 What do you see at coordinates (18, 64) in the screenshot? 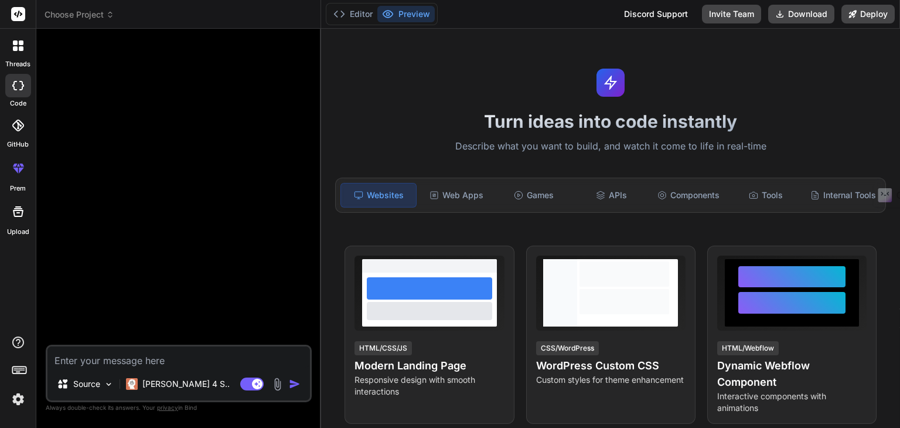
I see `label: threads` at bounding box center [18, 64].